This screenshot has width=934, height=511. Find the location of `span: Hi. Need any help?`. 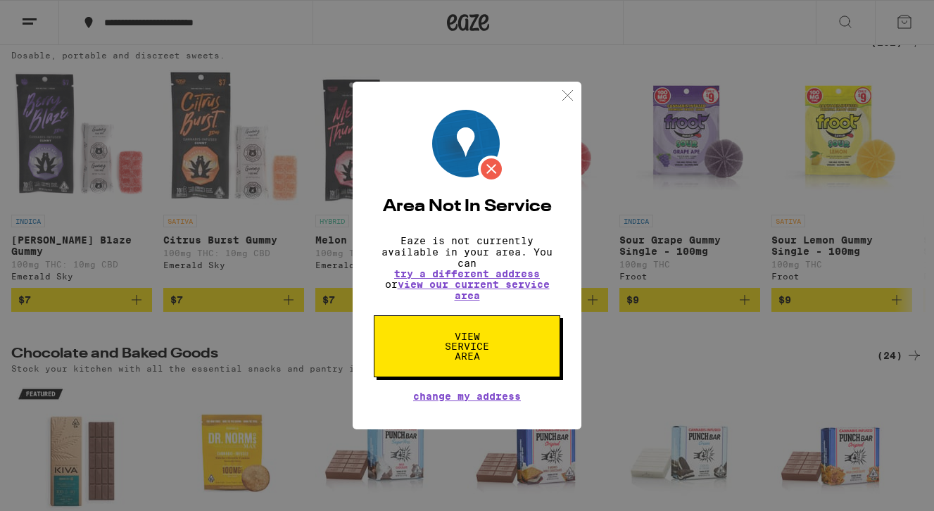

span: Hi. Need any help? is located at coordinates (55, 15).